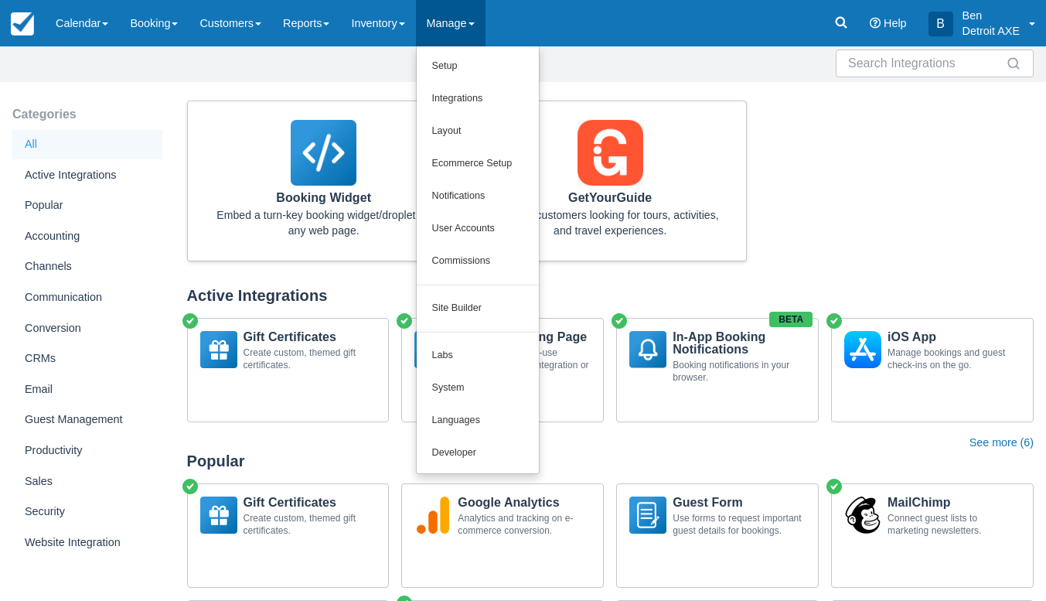  What do you see at coordinates (610, 223) in the screenshot?
I see `div: Reach customers looking for tours, activities, and travel experiences.` at bounding box center [610, 223].